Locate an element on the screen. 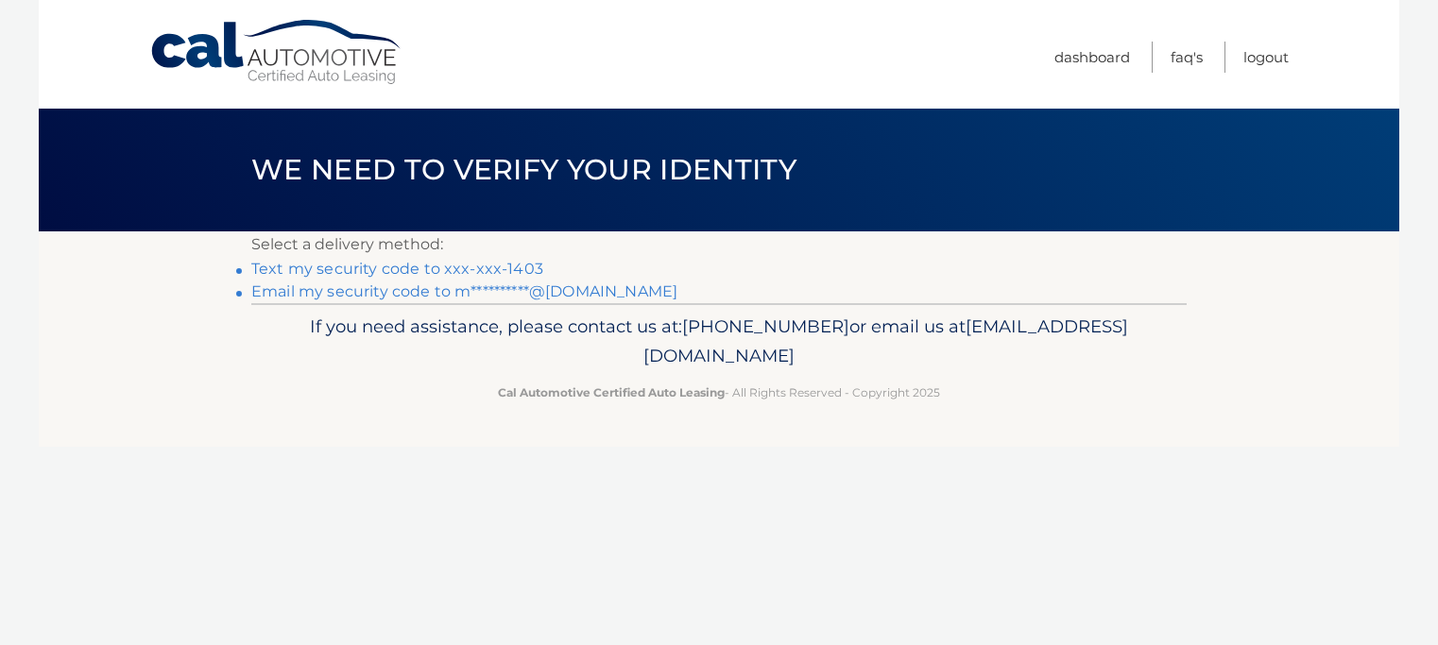 Image resolution: width=1438 pixels, height=645 pixels. p: Select a delivery method: is located at coordinates (719, 245).